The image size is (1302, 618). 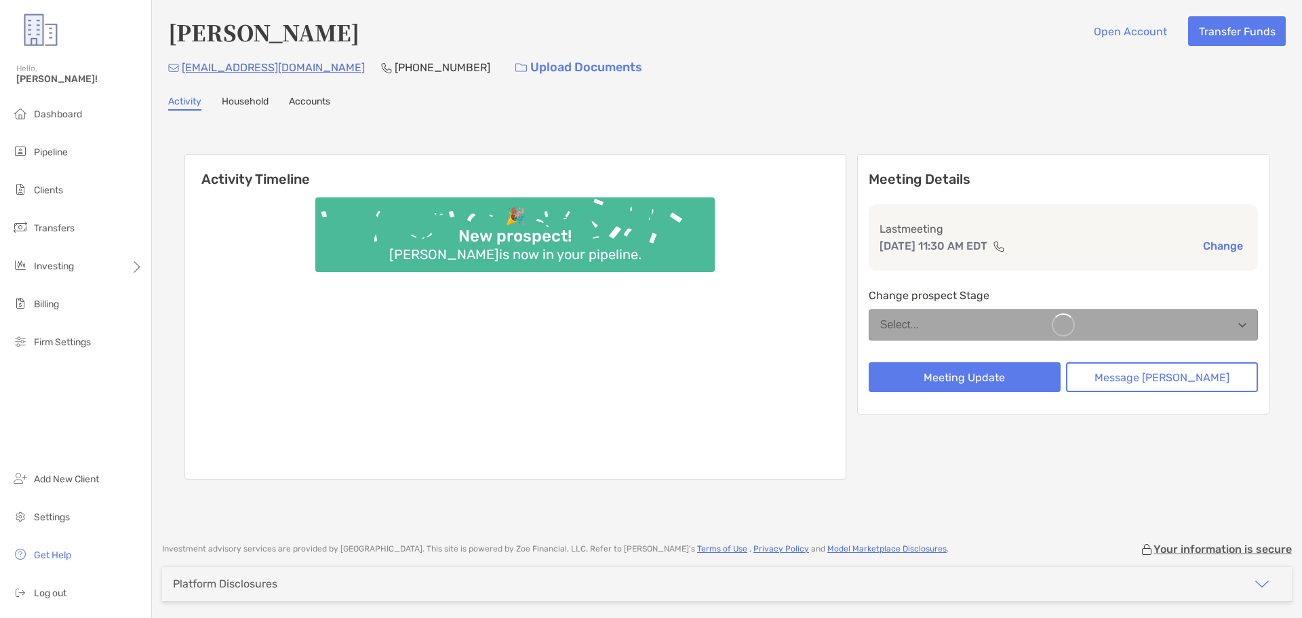 I want to click on span: Investing, so click(x=54, y=266).